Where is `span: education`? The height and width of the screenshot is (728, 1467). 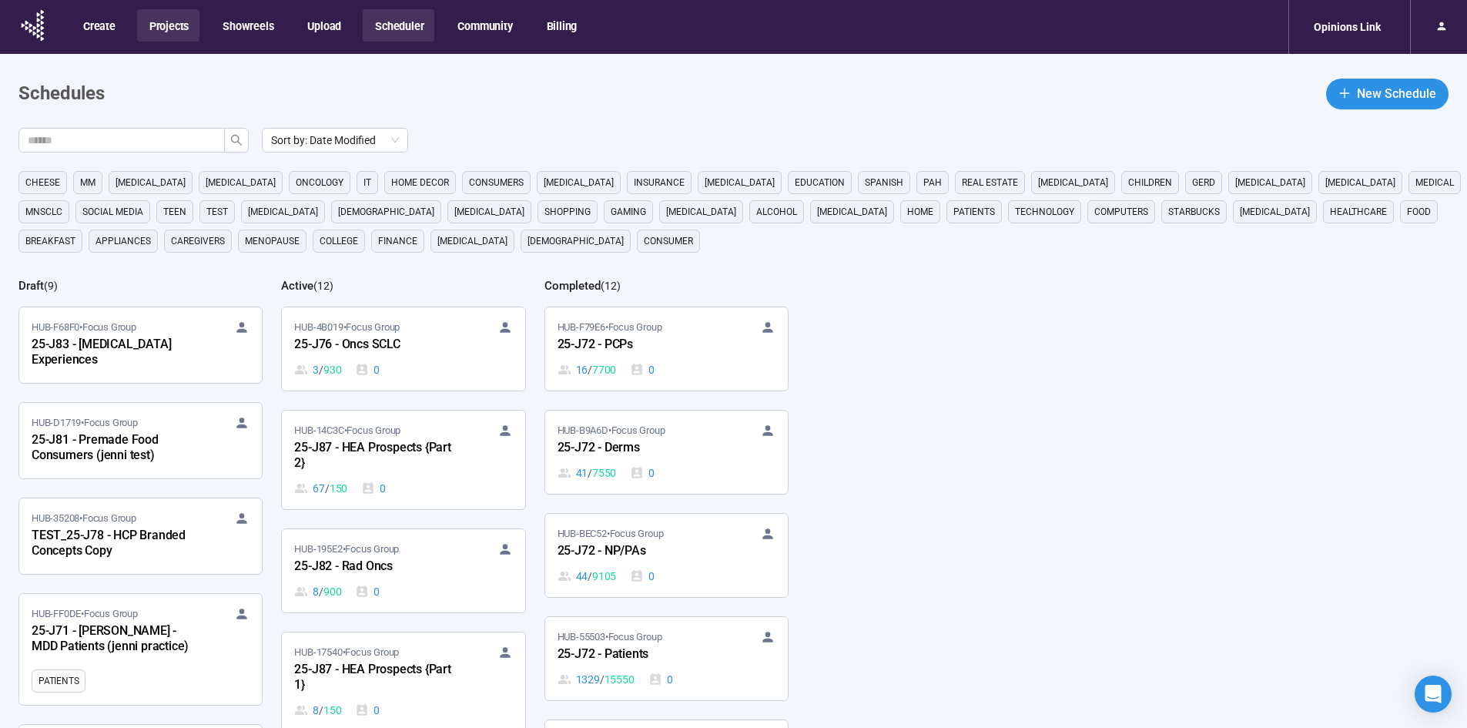 span: education is located at coordinates (819, 183).